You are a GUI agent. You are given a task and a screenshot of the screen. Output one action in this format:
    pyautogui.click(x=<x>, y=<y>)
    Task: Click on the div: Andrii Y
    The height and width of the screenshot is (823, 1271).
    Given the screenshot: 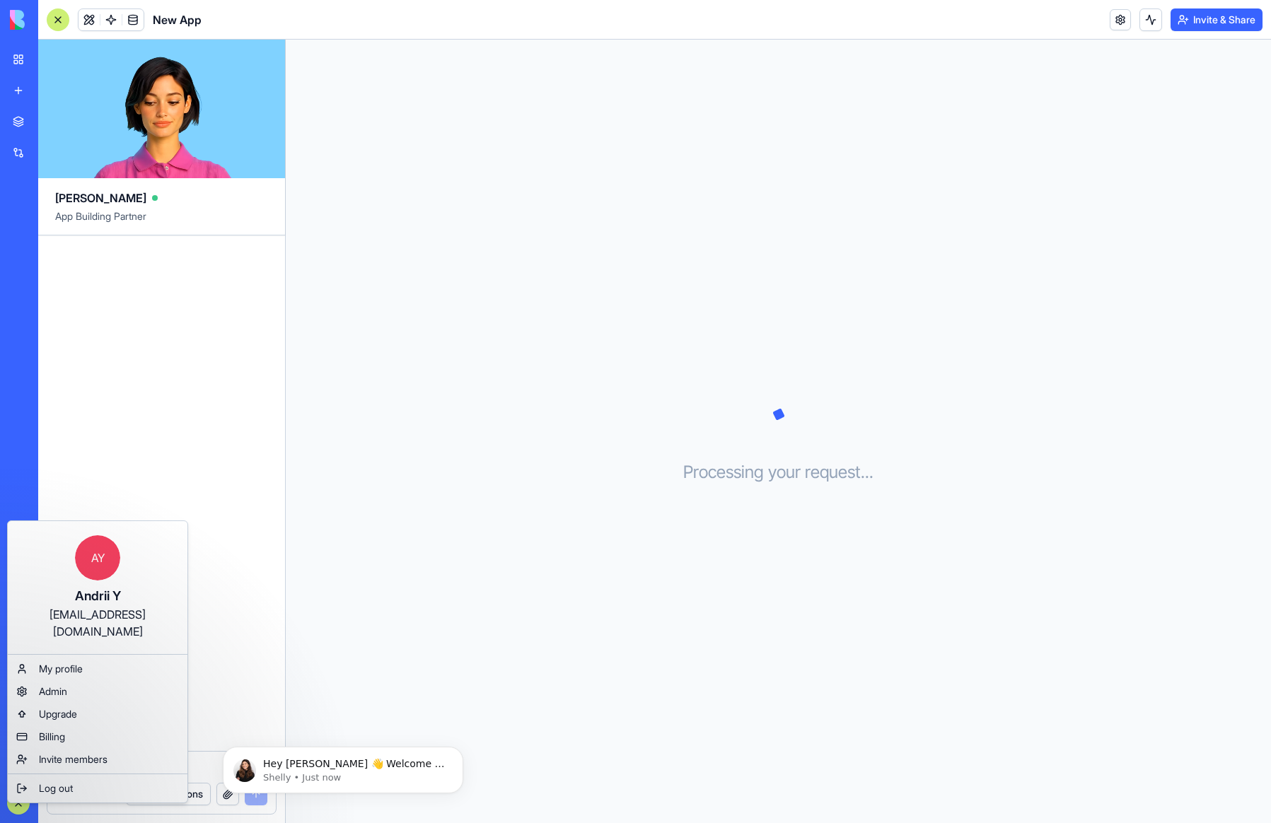 What is the action you would take?
    pyautogui.click(x=98, y=596)
    